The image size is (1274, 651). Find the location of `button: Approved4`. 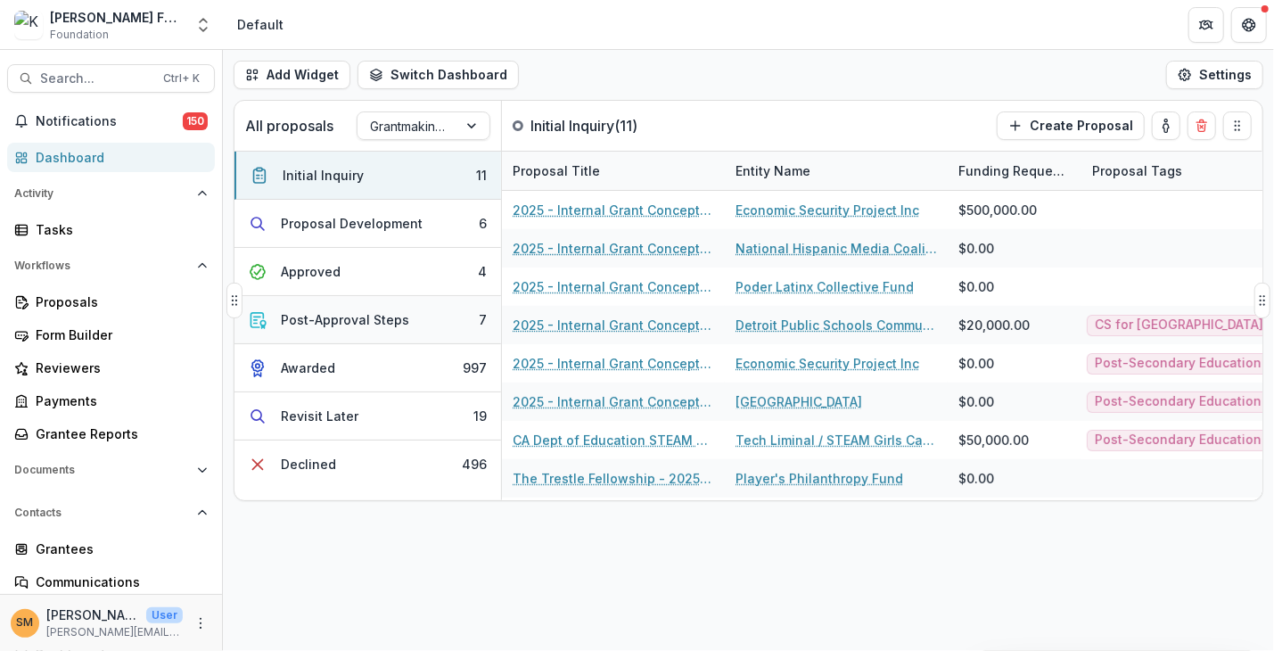

button: Approved4 is located at coordinates (367, 272).